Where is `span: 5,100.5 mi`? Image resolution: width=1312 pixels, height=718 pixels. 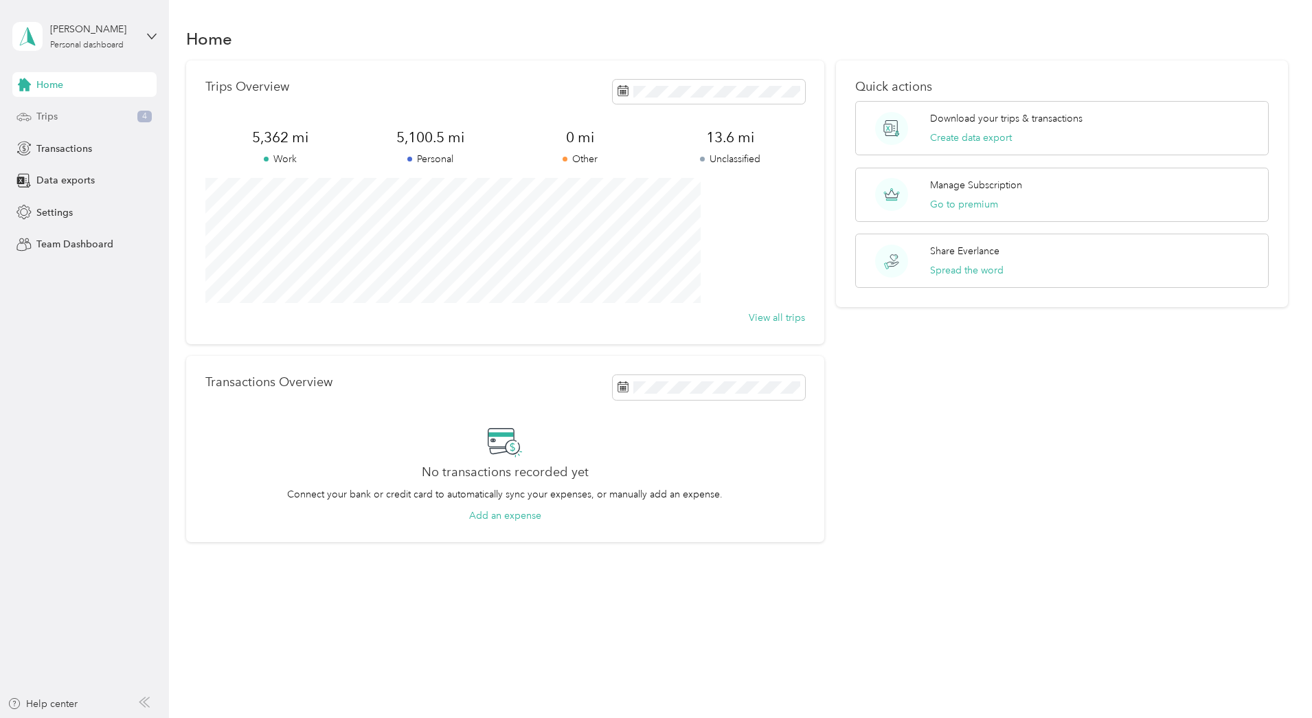
span: 5,100.5 mi is located at coordinates (430, 137).